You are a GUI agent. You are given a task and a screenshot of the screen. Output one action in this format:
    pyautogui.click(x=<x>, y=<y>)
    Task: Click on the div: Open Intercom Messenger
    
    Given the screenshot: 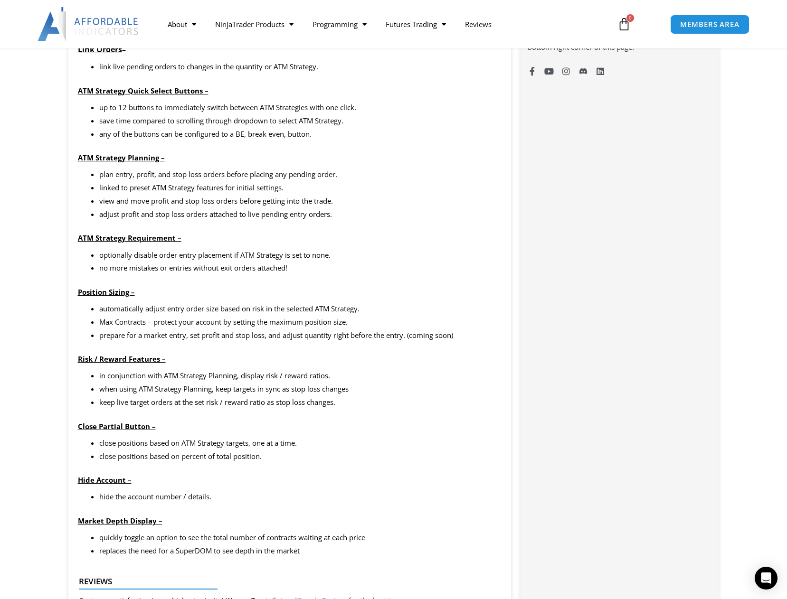 What is the action you would take?
    pyautogui.click(x=766, y=578)
    